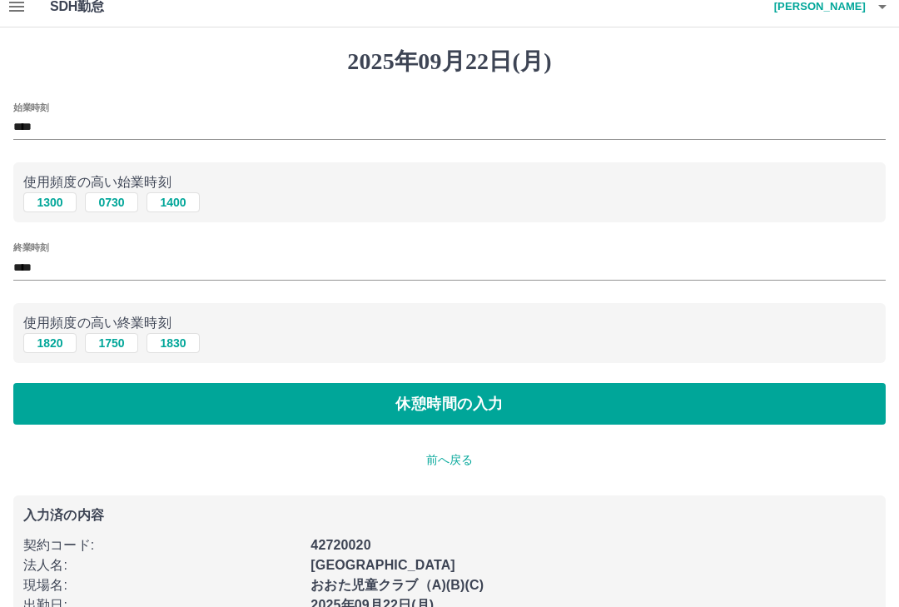 This screenshot has width=899, height=607. I want to click on label: 終業時刻, so click(31, 247).